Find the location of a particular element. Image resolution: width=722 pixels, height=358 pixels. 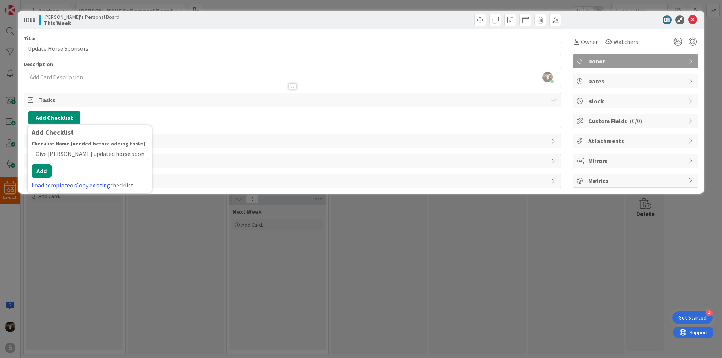

span: Mirrors is located at coordinates (636, 161).